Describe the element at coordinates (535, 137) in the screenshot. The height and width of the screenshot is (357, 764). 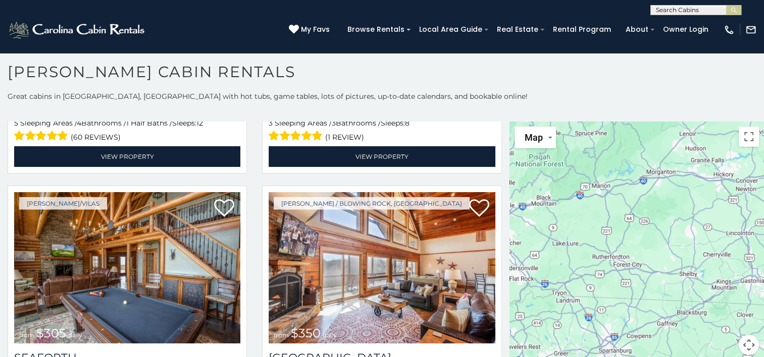
I see `button: Change map style` at that location.